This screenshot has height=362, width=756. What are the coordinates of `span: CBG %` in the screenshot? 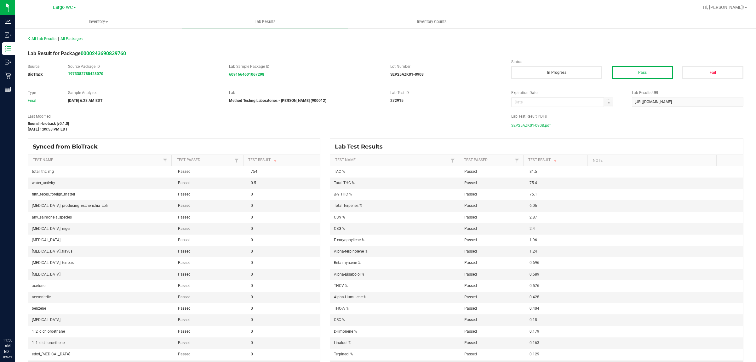 It's located at (339, 228).